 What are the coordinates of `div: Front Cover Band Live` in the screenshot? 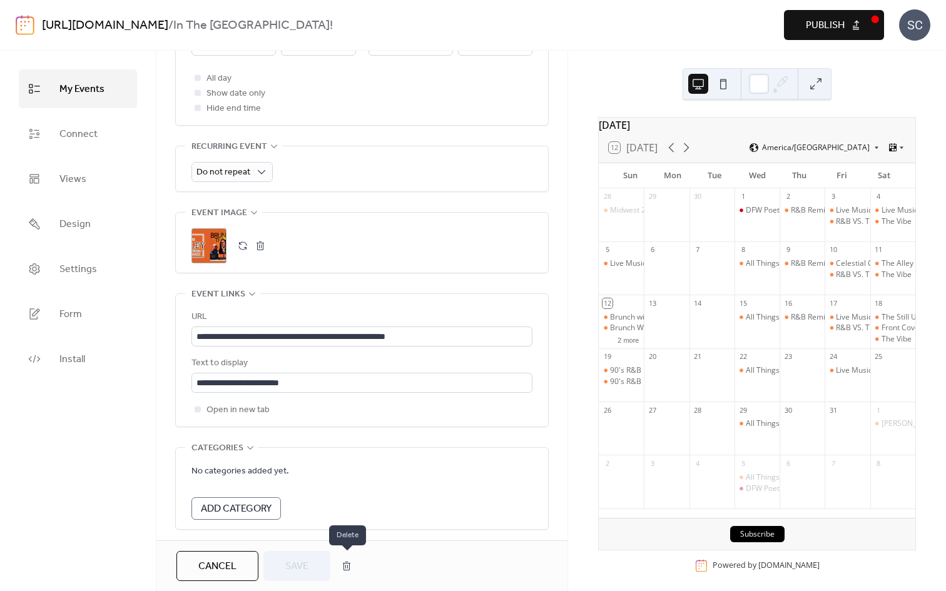 It's located at (893, 328).